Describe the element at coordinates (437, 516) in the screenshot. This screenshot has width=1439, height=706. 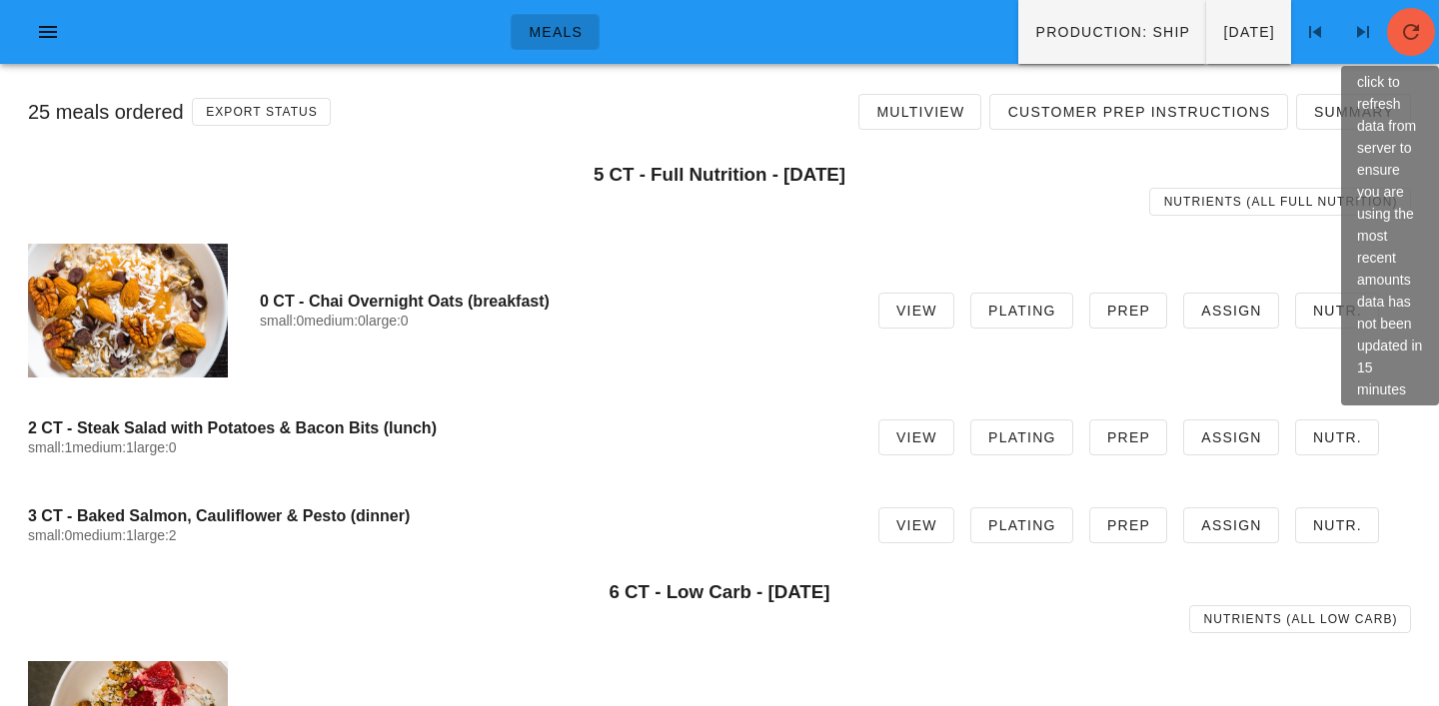
I see `h4: 3 CT - Baked Salmon, Cauliflower & Pesto (dinner)` at that location.